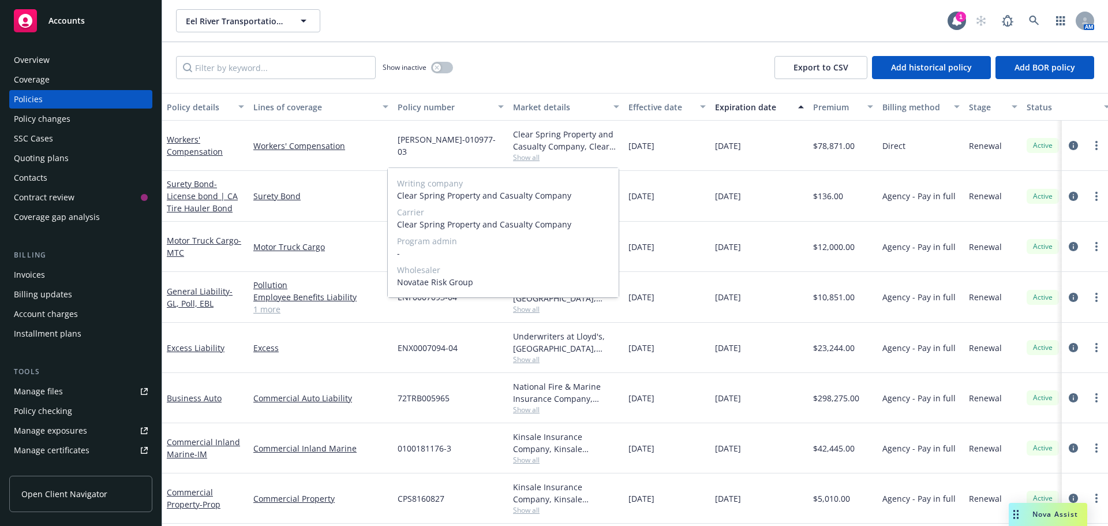 The height and width of the screenshot is (526, 1108). What do you see at coordinates (81, 178) in the screenshot?
I see `a: Contacts` at bounding box center [81, 178].